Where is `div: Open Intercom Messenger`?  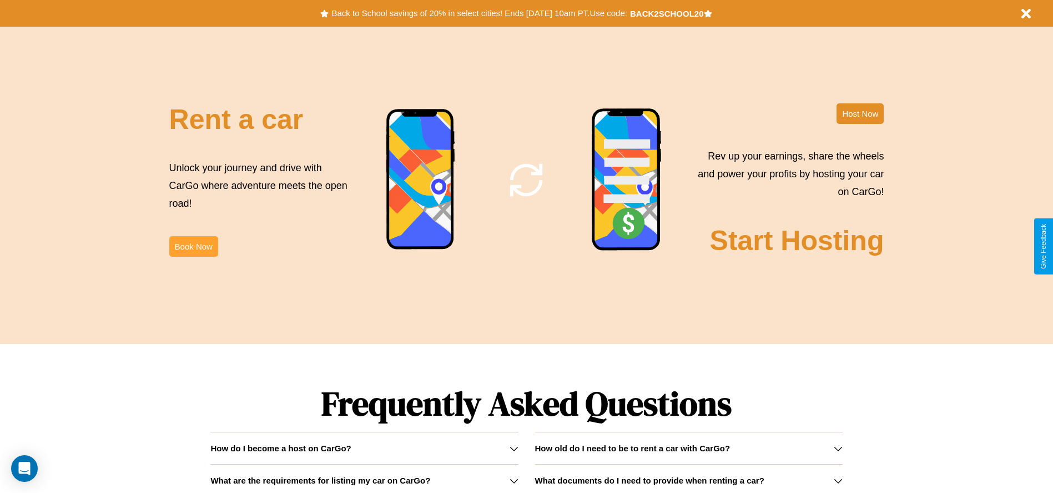 div: Open Intercom Messenger is located at coordinates (24, 468).